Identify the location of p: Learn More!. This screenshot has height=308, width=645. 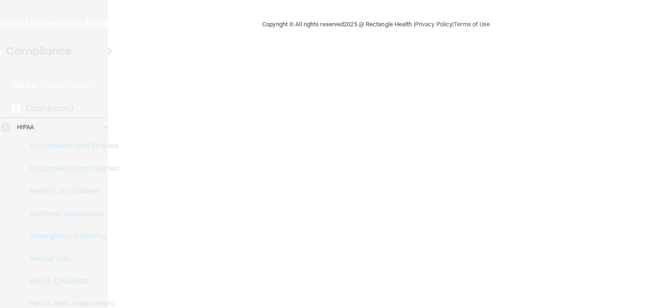
(66, 86).